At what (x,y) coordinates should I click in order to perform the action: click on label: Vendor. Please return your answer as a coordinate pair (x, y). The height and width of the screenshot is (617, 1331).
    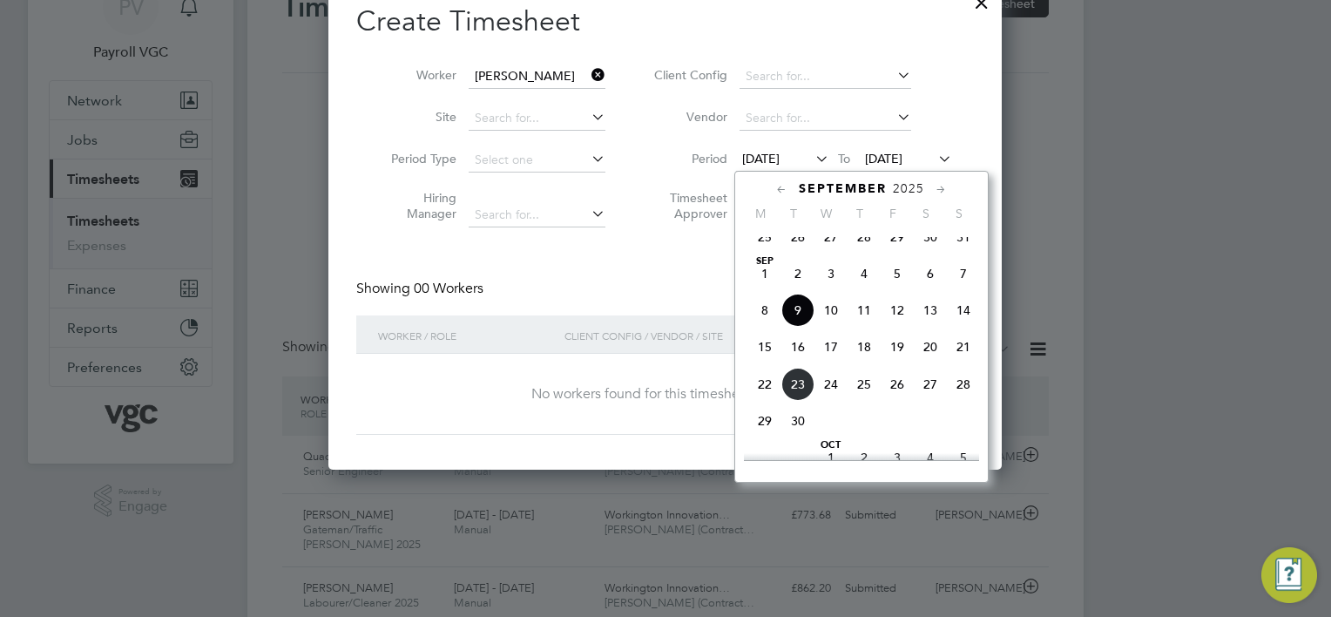
    Looking at the image, I should click on (688, 117).